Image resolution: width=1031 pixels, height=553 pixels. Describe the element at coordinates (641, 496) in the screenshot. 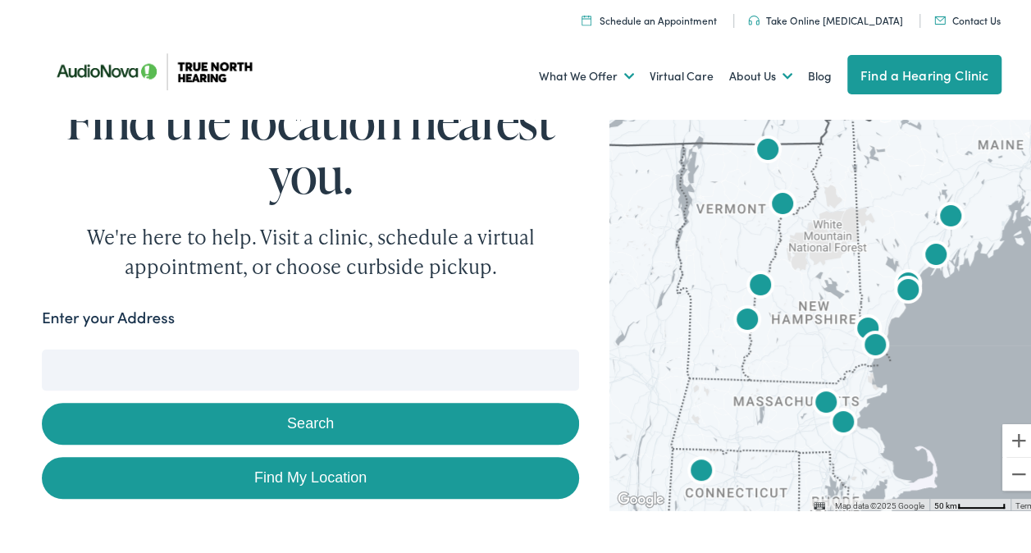

I see `img: Google` at that location.